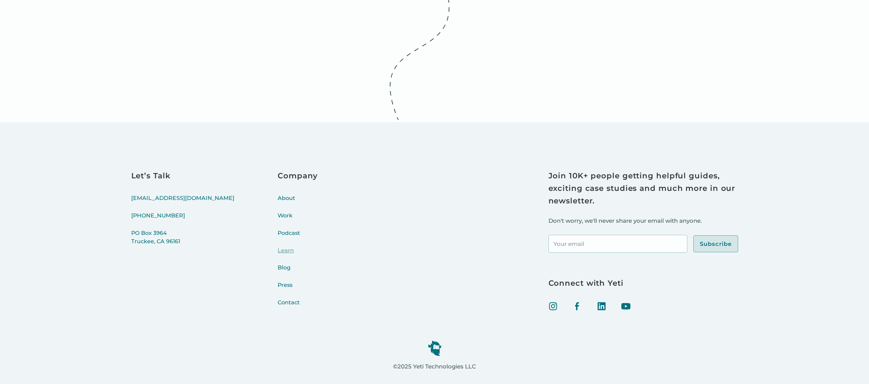 This screenshot has height=384, width=869. Describe the element at coordinates (298, 176) in the screenshot. I see `h3: Company` at that location.